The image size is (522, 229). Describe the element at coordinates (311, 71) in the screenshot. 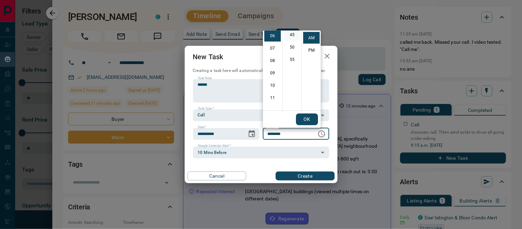

I see `ul: Select meridiem` at that location.